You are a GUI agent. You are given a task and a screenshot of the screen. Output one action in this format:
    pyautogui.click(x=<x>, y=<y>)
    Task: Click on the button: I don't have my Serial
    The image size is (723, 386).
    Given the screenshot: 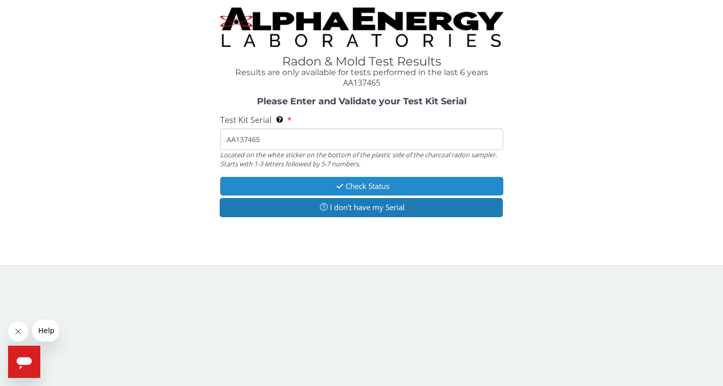 What is the action you would take?
    pyautogui.click(x=361, y=207)
    